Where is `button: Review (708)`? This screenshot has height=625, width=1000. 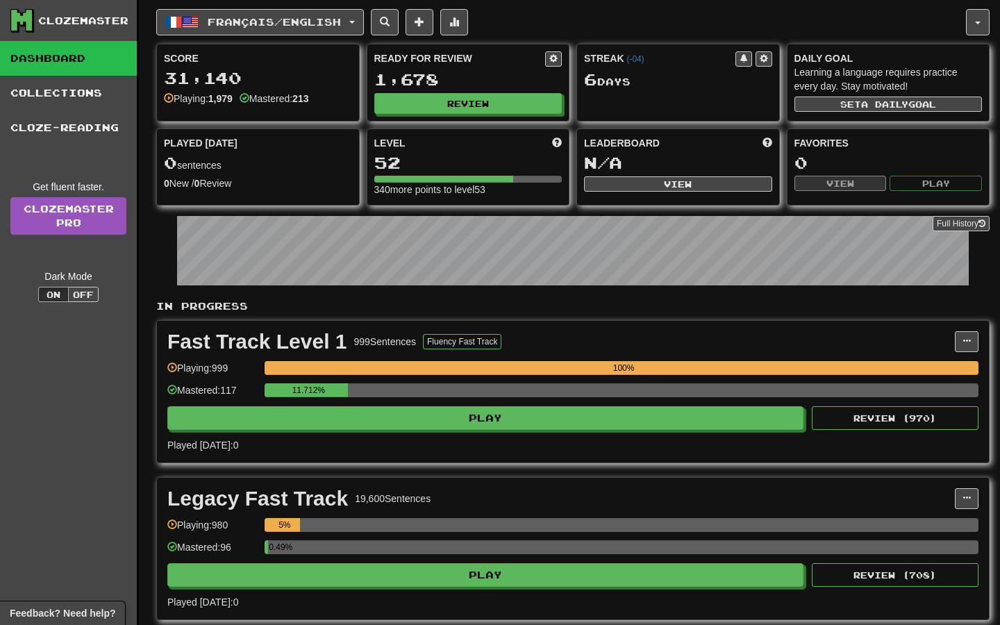 button: Review (708) is located at coordinates (895, 575).